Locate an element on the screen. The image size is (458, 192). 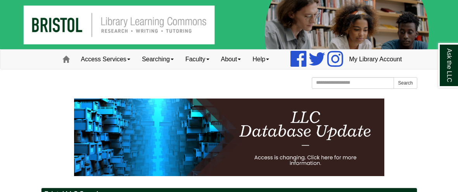
a: About is located at coordinates (231, 59).